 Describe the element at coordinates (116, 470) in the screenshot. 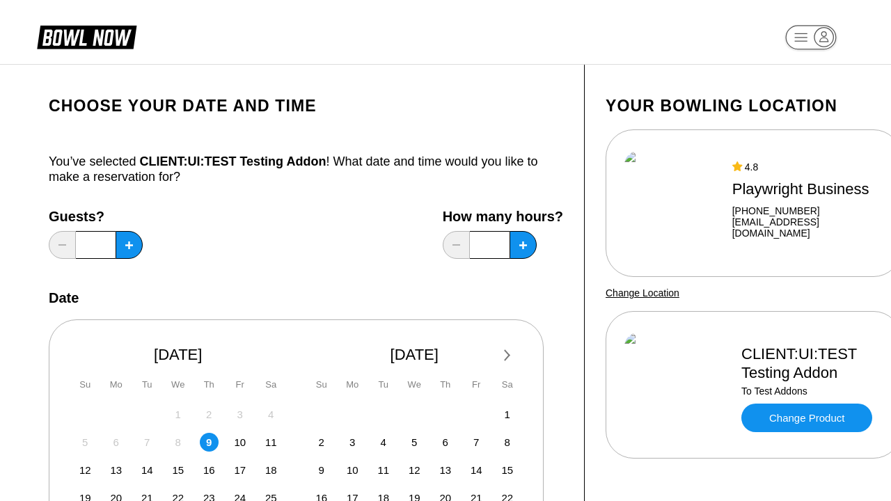

I see `div: Choose Monday, October 13th, 2025` at that location.